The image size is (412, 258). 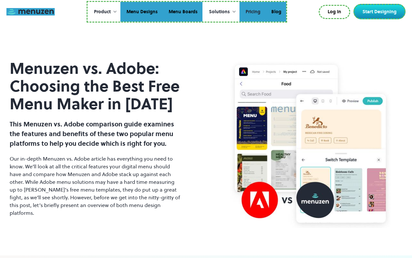 I want to click on h2: This Menuzen vs. Adobe comparison guide examines the features and benefits of these two popular m..., so click(x=96, y=134).